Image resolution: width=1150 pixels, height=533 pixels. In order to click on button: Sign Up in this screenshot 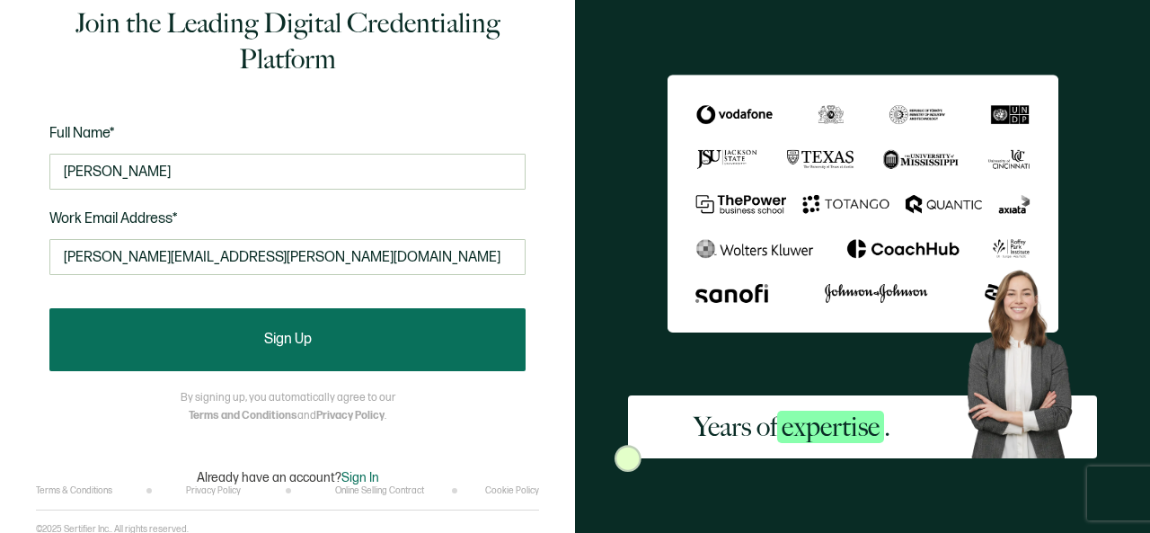, I will do `click(287, 340)`.